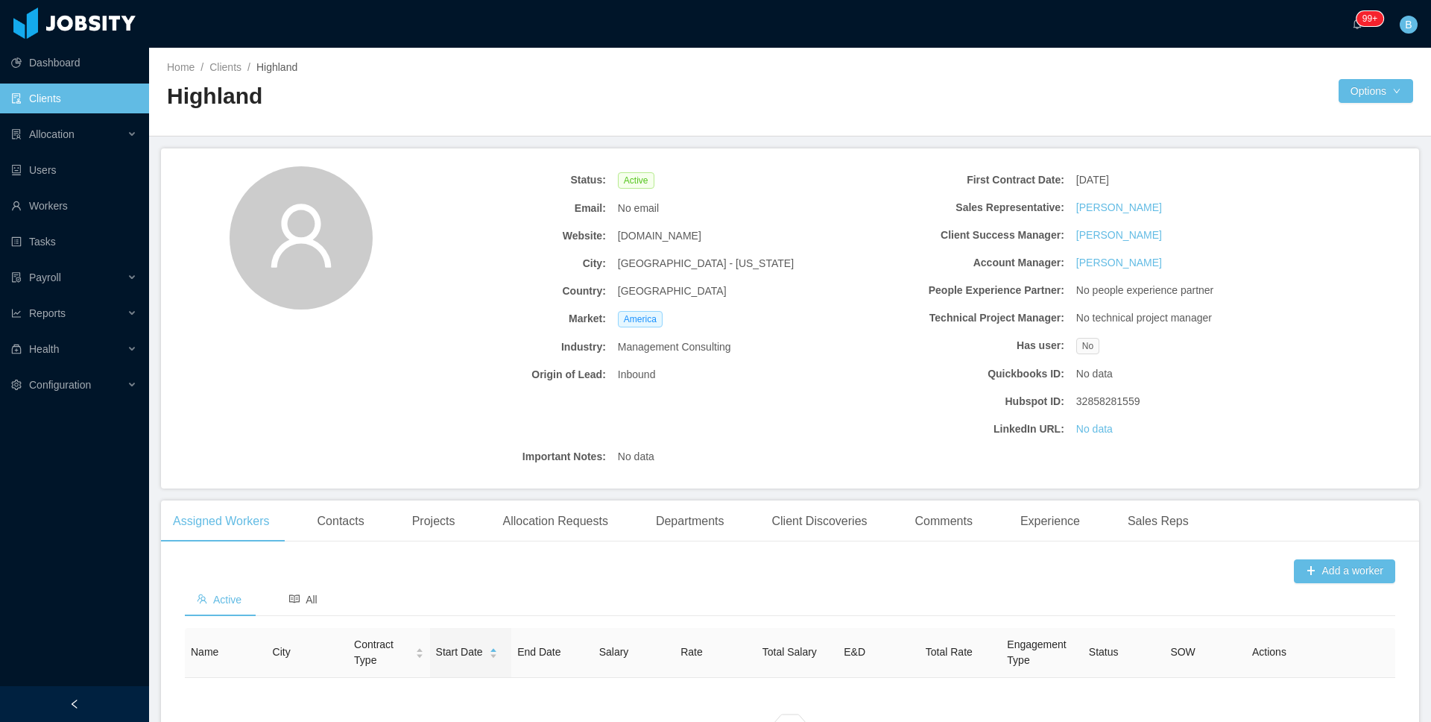 This screenshot has width=1431, height=722. Describe the element at coordinates (497, 318) in the screenshot. I see `b: Market:` at that location.